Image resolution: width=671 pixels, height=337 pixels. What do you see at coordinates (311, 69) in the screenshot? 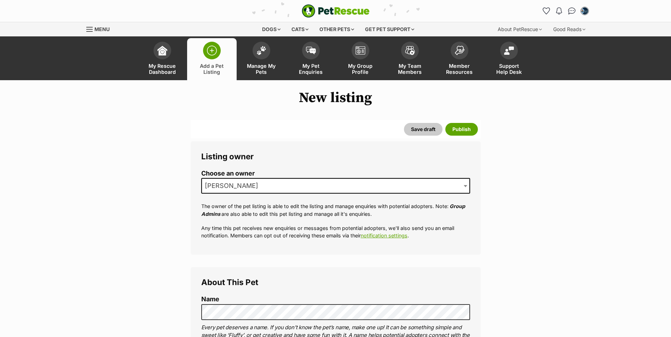
I see `span: My Pet Enquiries` at bounding box center [311, 69].